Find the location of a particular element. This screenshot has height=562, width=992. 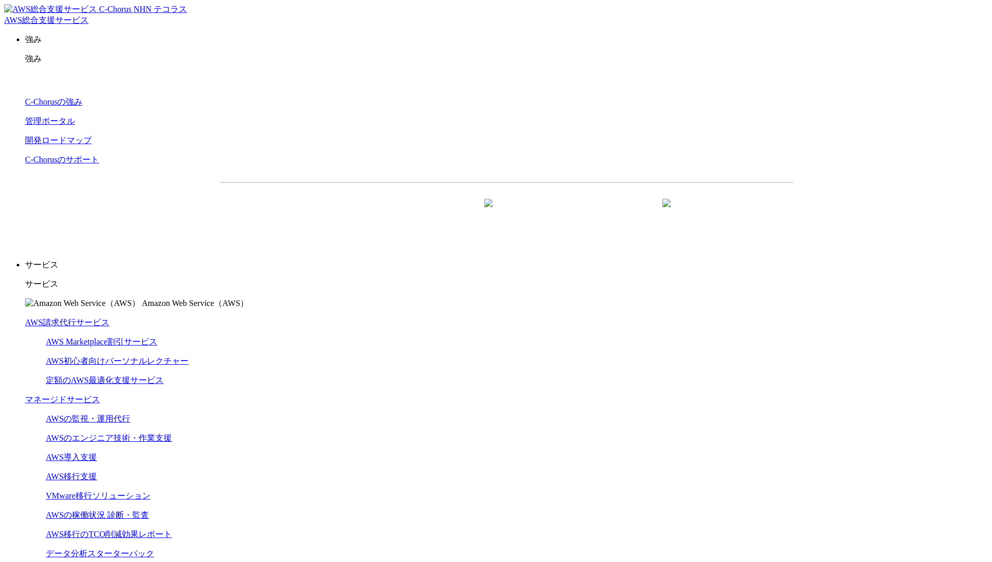

a: AWSのエンジニア技術・作業支援 is located at coordinates (109, 438).